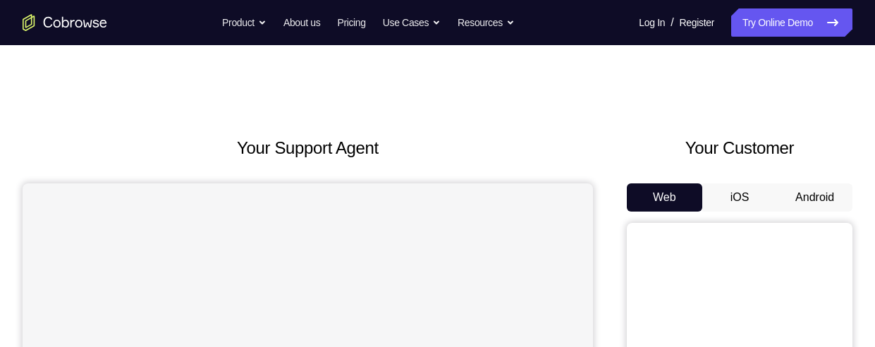 The height and width of the screenshot is (347, 875). Describe the element at coordinates (664, 197) in the screenshot. I see `button: Web` at that location.